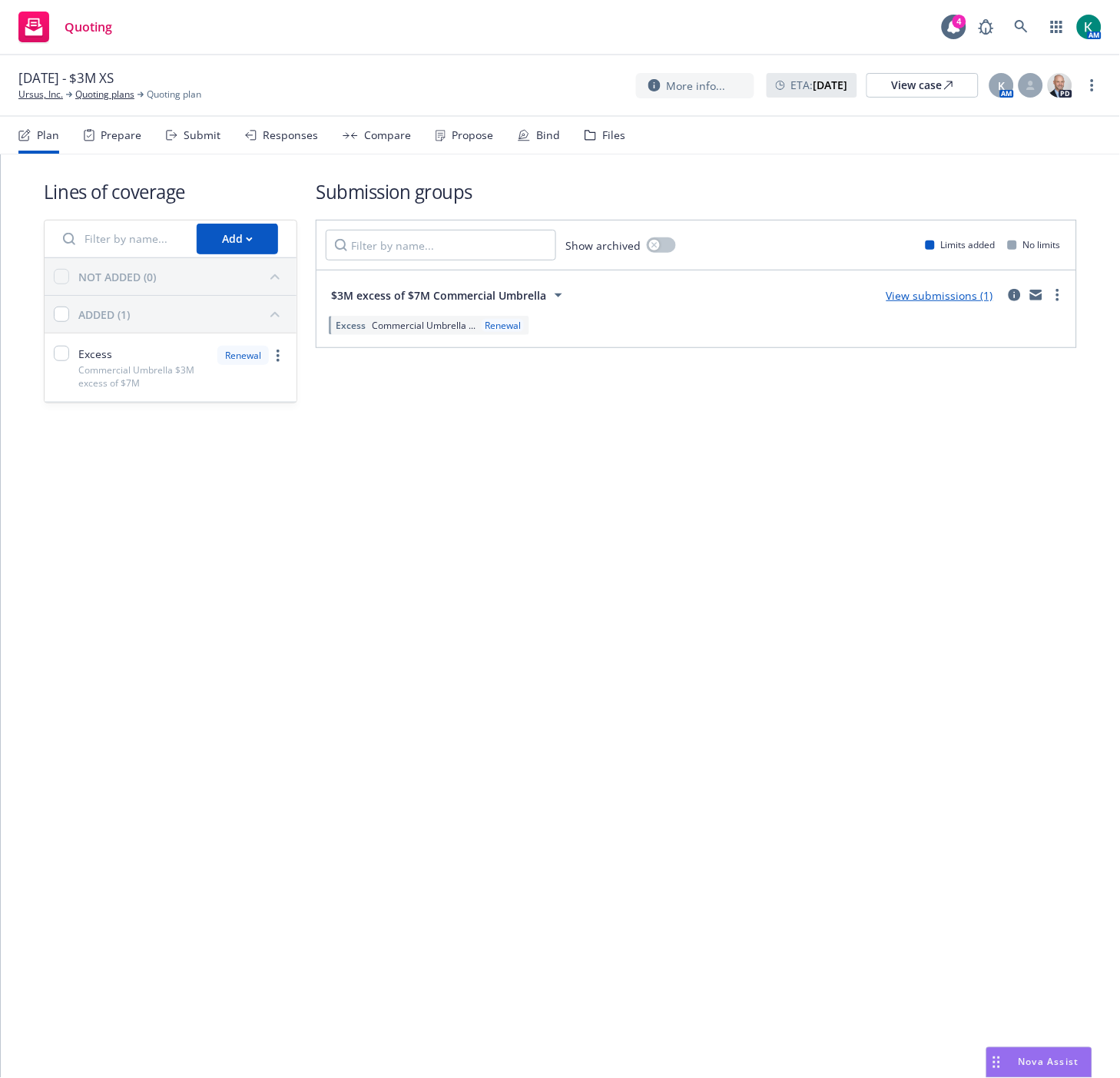 The height and width of the screenshot is (1078, 1120). What do you see at coordinates (473, 135) in the screenshot?
I see `div: Propose` at bounding box center [473, 135].